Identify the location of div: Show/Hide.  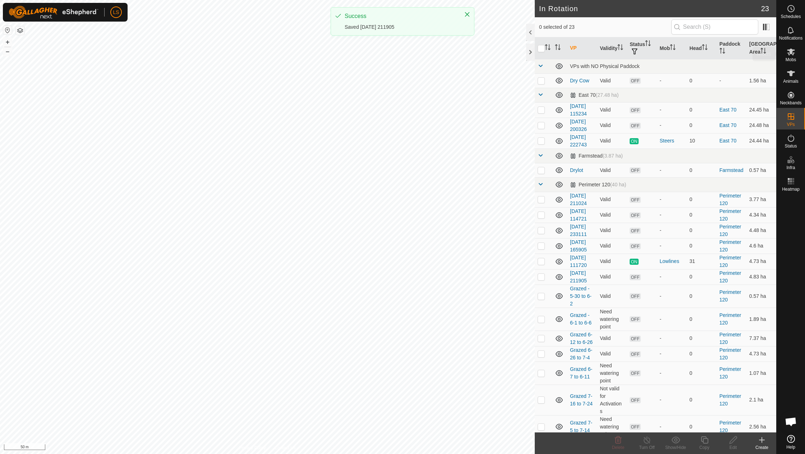
(676, 447).